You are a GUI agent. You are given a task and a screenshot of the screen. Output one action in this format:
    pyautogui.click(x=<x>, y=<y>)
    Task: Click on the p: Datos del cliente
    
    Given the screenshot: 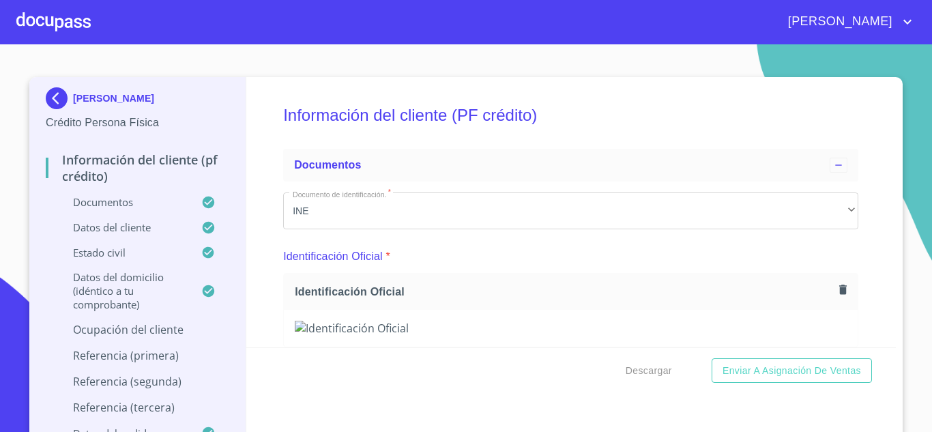 What is the action you would take?
    pyautogui.click(x=124, y=227)
    